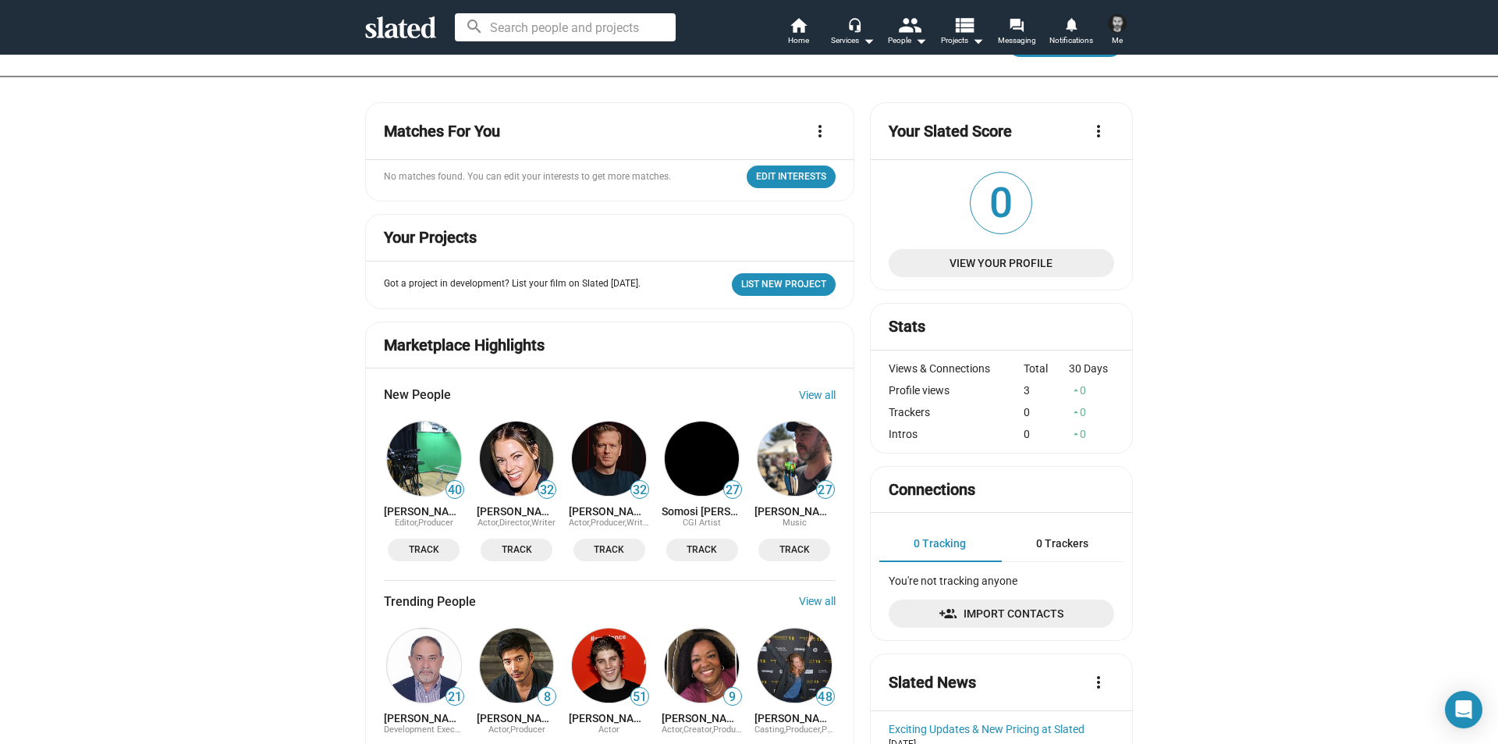  What do you see at coordinates (1016, 24) in the screenshot?
I see `mat-icon: forum` at bounding box center [1016, 24].